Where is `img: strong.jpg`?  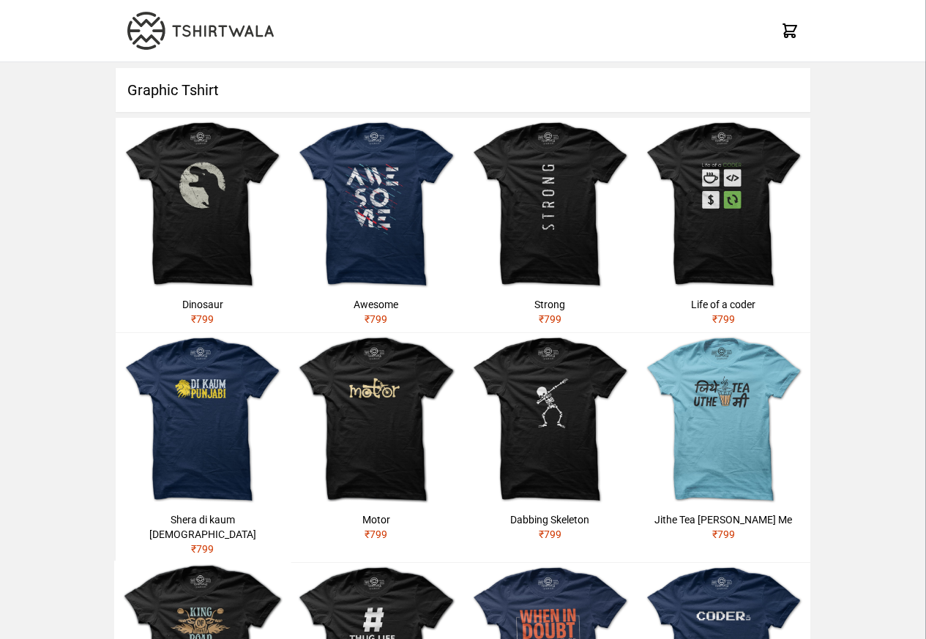
img: strong.jpg is located at coordinates (550, 204).